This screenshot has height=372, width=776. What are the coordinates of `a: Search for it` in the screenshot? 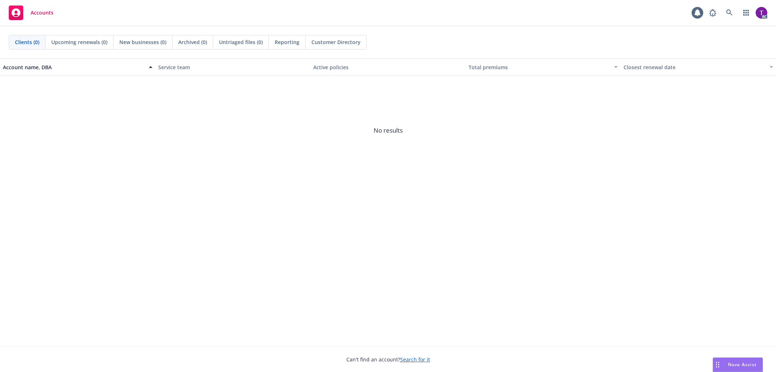 It's located at (415, 359).